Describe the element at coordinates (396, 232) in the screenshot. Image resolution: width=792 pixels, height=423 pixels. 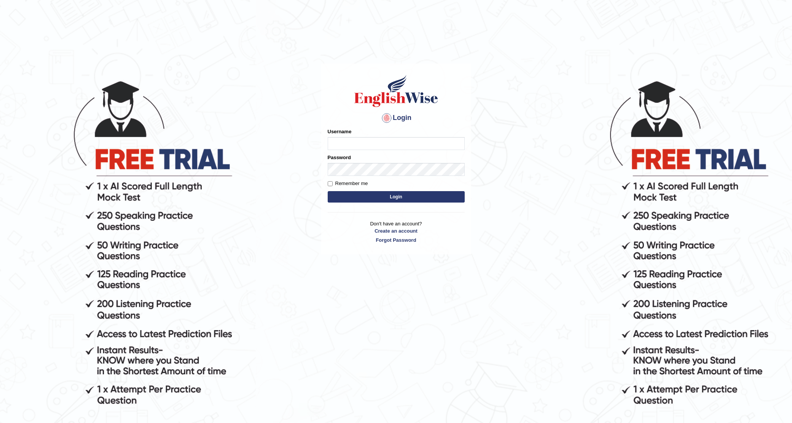
I see `p: Don't have an account?` at that location.